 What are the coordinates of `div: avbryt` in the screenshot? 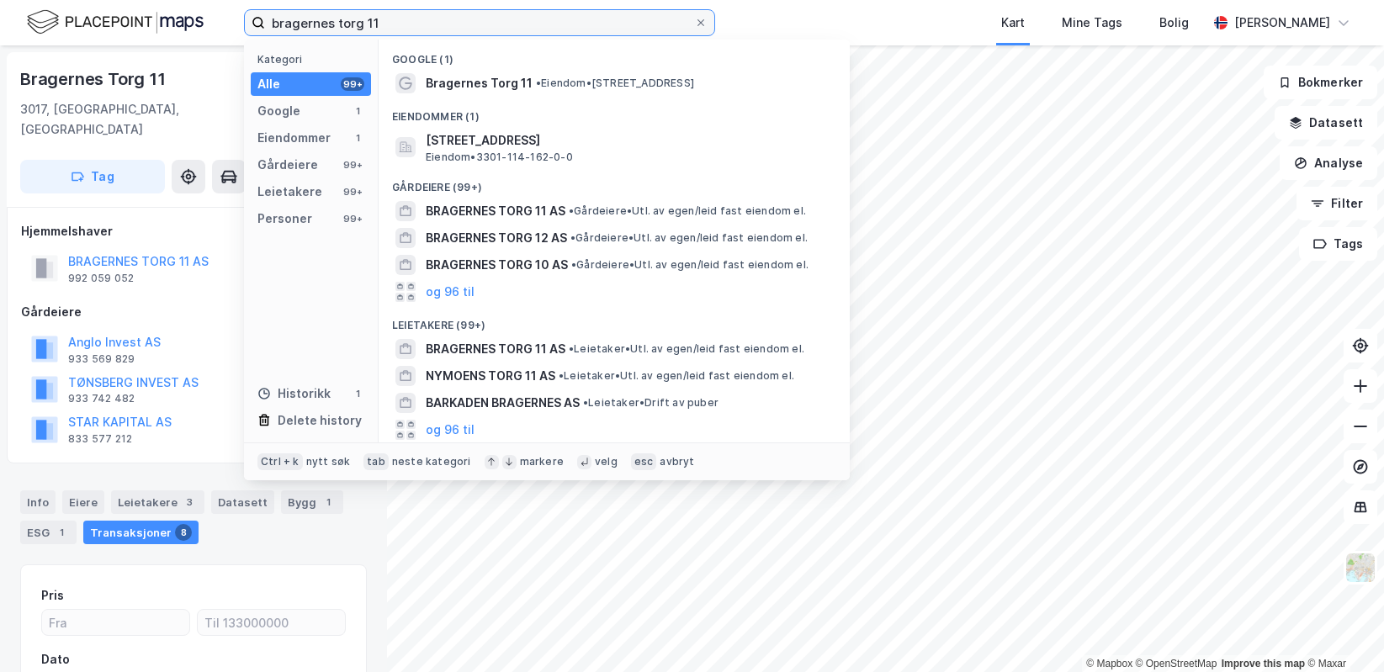 It's located at (676, 462).